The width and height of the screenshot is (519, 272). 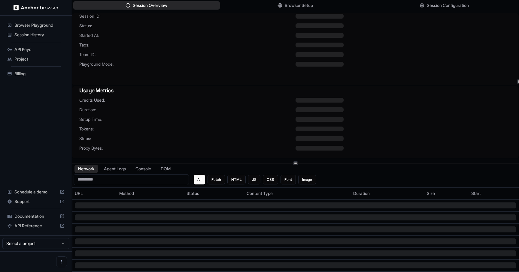 I want to click on div: API Reference, so click(x=36, y=226).